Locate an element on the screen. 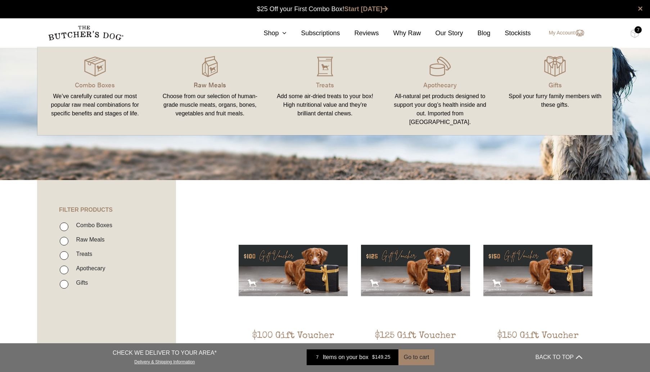 The width and height of the screenshot is (650, 372). p: Gifts is located at coordinates (555, 85).